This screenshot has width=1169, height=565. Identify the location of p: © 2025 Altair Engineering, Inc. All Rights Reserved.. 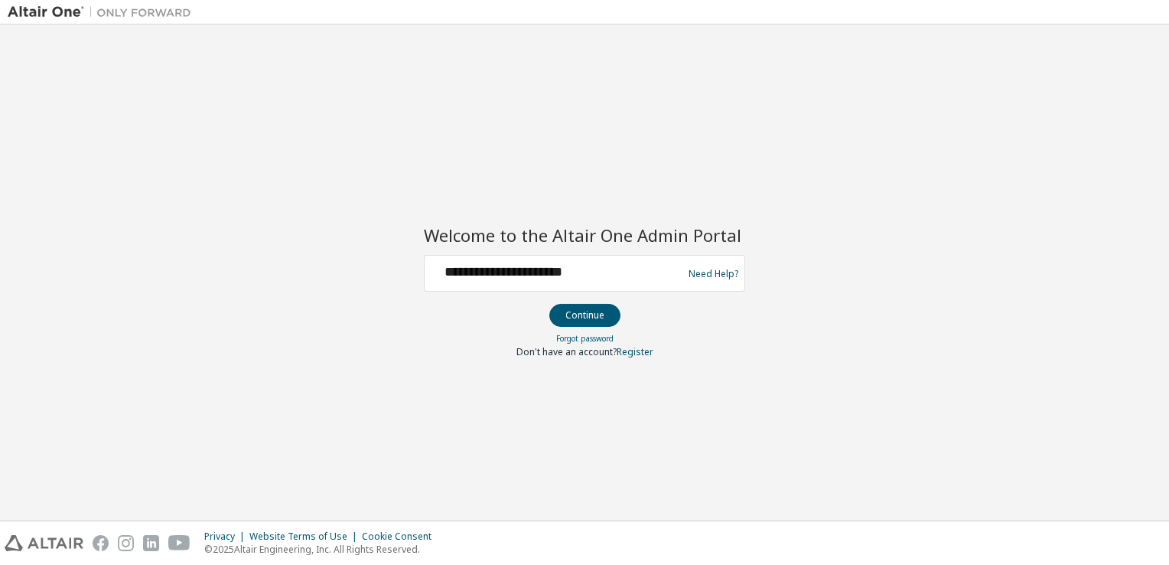
(322, 549).